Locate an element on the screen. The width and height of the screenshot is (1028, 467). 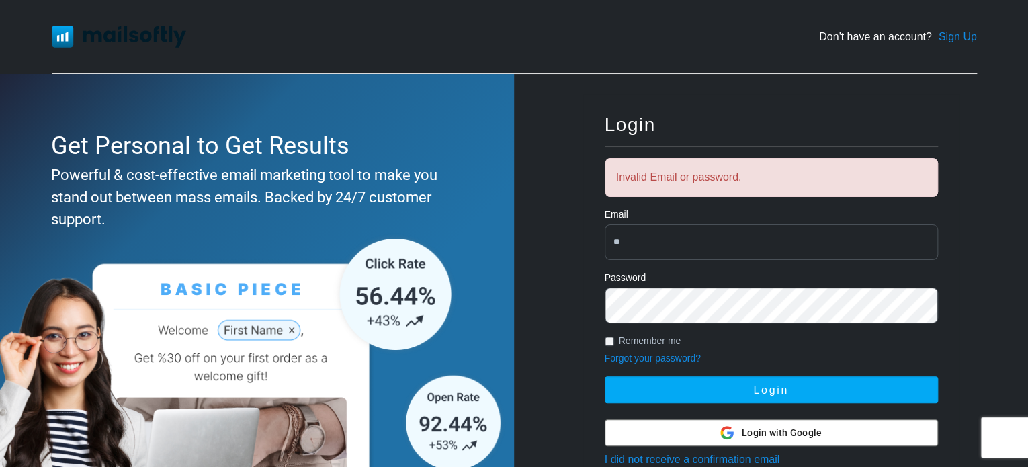
div: Powerful & cost-effective email marketing tool to make you stand out between mass emails. Backed ... is located at coordinates (254, 197).